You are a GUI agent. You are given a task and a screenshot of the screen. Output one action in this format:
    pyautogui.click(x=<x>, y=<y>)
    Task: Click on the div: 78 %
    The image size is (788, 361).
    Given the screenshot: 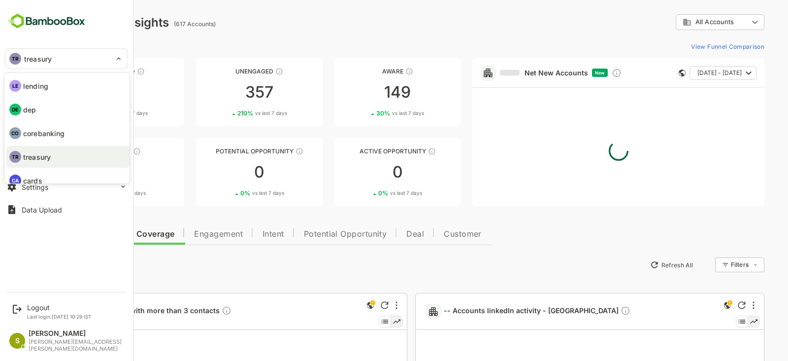 What is the action you would take?
    pyautogui.click(x=90, y=113)
    